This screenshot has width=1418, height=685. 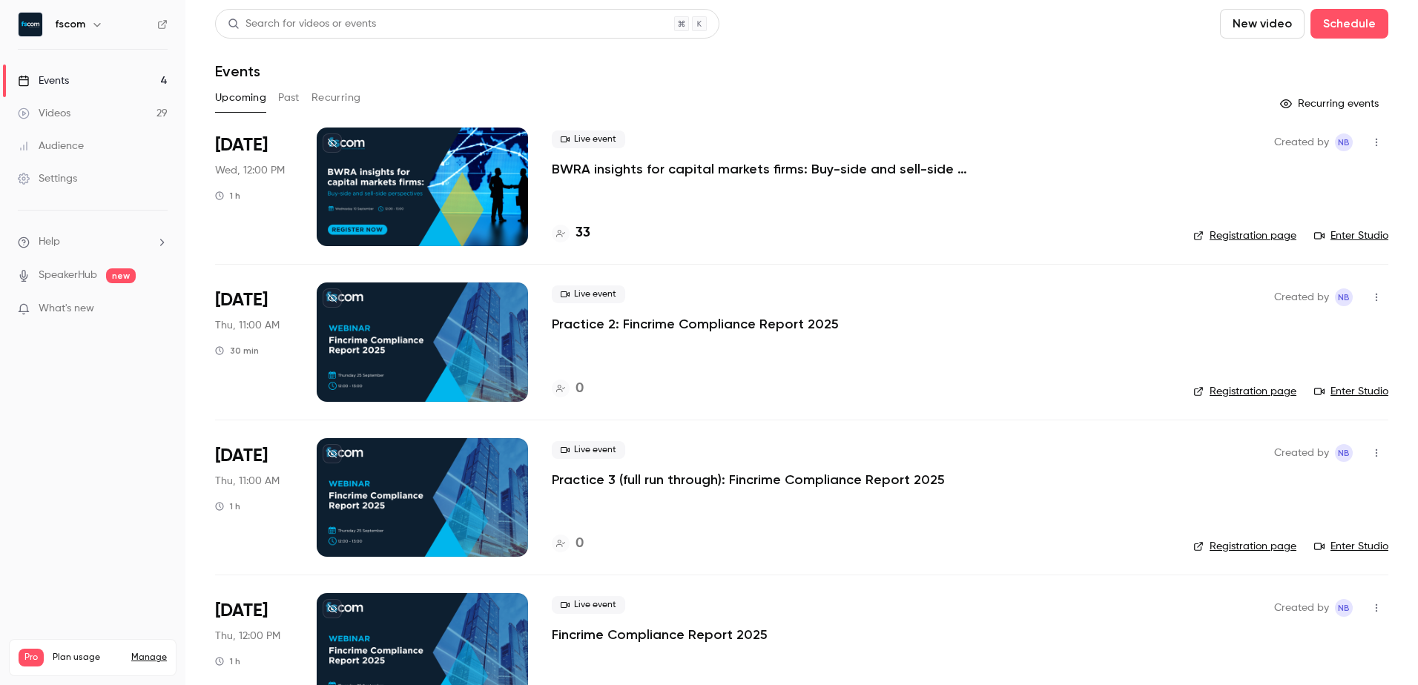 I want to click on p: Practice 3 (full run through): Fincrime Compliance Report 2025, so click(x=748, y=480).